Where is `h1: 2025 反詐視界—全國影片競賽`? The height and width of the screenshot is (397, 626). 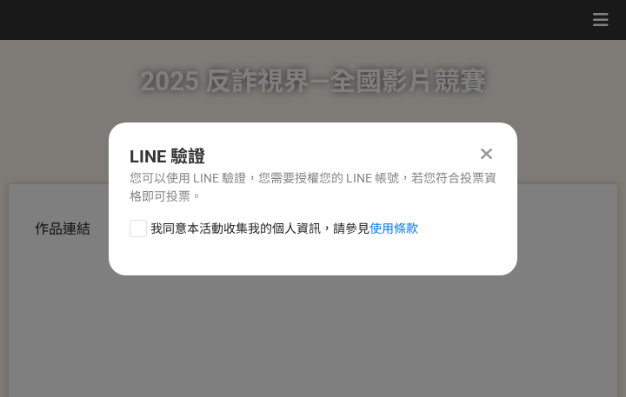
h1: 2025 反詐視界—全國影片競賽 is located at coordinates (313, 82).